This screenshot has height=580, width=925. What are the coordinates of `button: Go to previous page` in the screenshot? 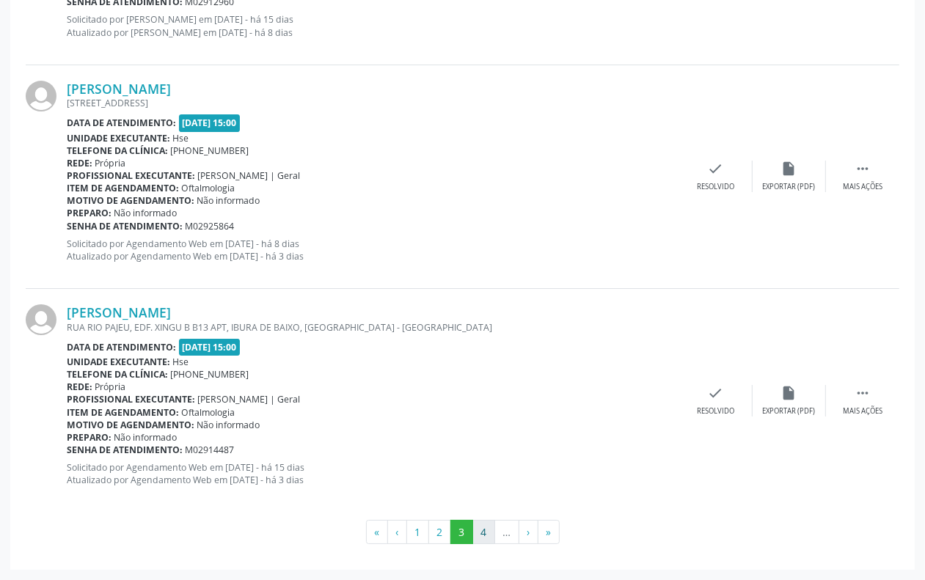 It's located at (397, 533).